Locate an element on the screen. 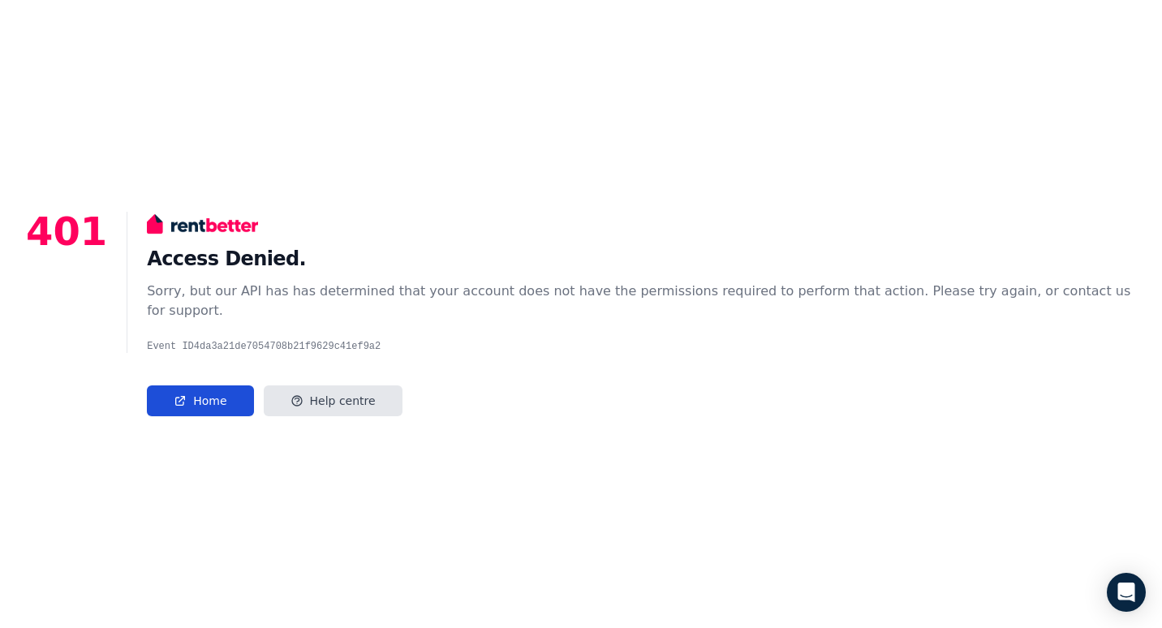 Image resolution: width=1162 pixels, height=628 pixels. h1: Access Denied. is located at coordinates (641, 259).